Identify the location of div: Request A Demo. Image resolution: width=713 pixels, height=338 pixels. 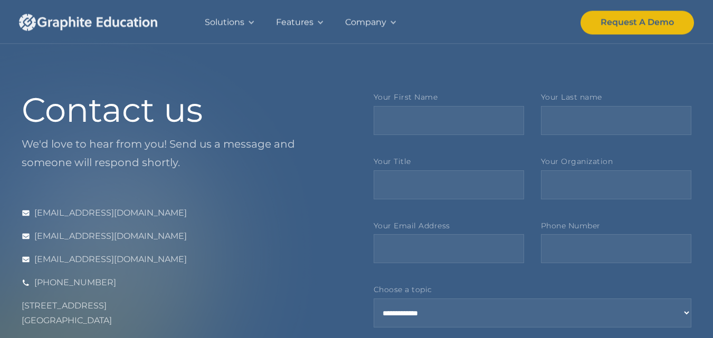
(637, 22).